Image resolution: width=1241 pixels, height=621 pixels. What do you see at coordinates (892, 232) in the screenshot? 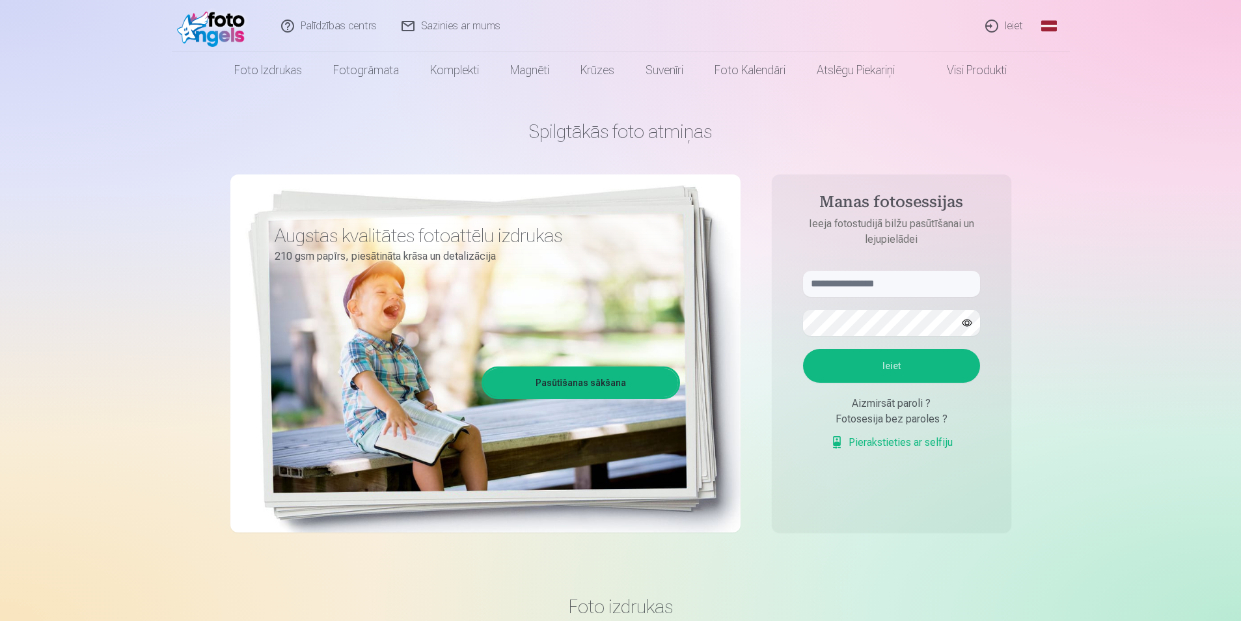
I see `p: Ieeja fotostudijā bilžu pasūtīšanai un lejupielādei` at bounding box center [892, 232].